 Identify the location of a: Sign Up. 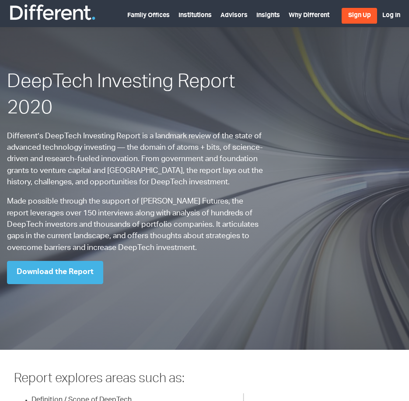
(359, 16).